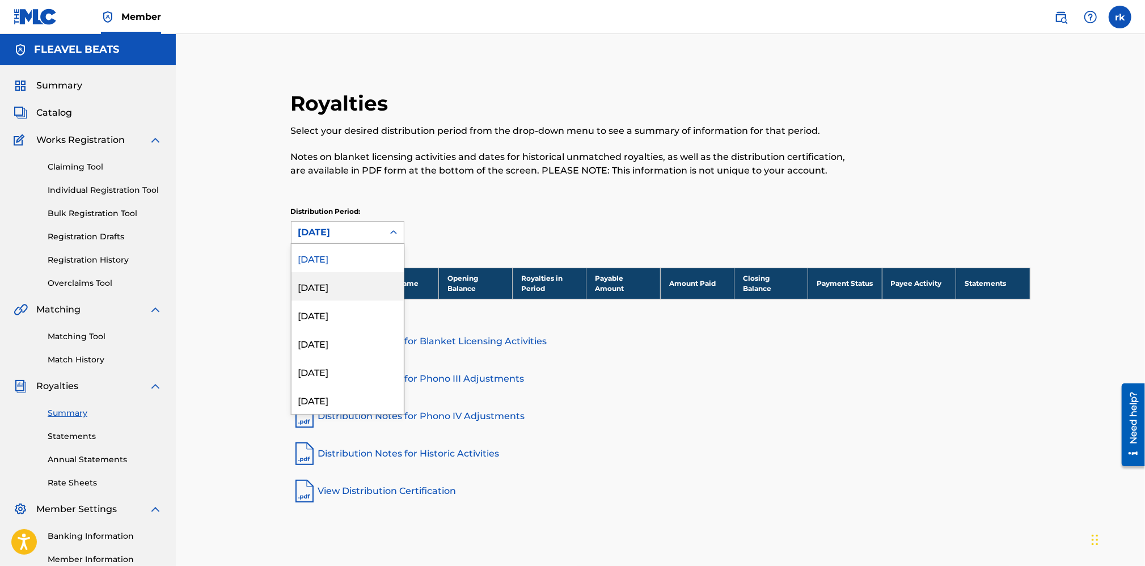 This screenshot has height=566, width=1145. Describe the element at coordinates (54, 113) in the screenshot. I see `span: Catalog` at that location.